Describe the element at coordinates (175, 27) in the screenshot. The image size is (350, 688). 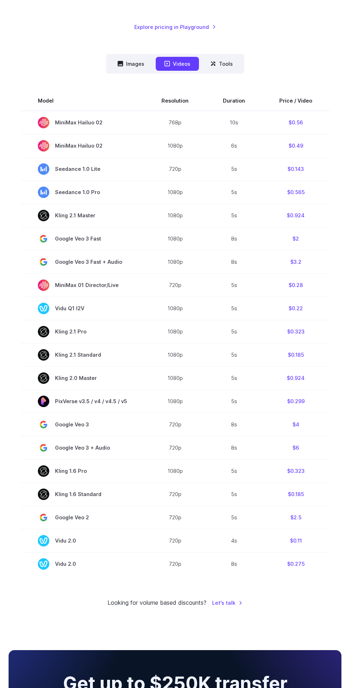
I see `a: Explore pricing in Playground` at that location.